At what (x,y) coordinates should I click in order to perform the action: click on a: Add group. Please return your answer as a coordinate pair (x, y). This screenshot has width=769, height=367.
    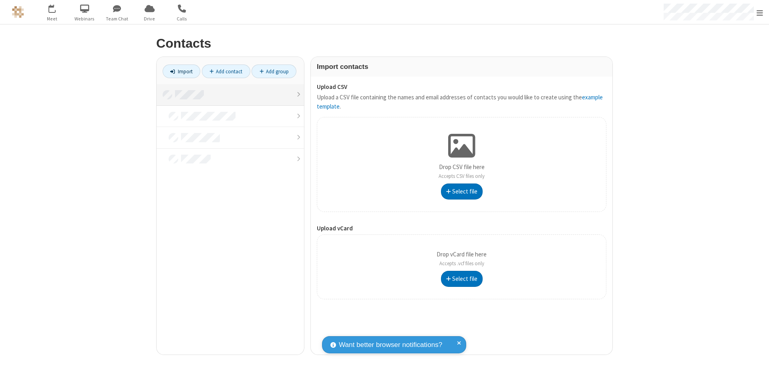
    Looking at the image, I should click on (274, 71).